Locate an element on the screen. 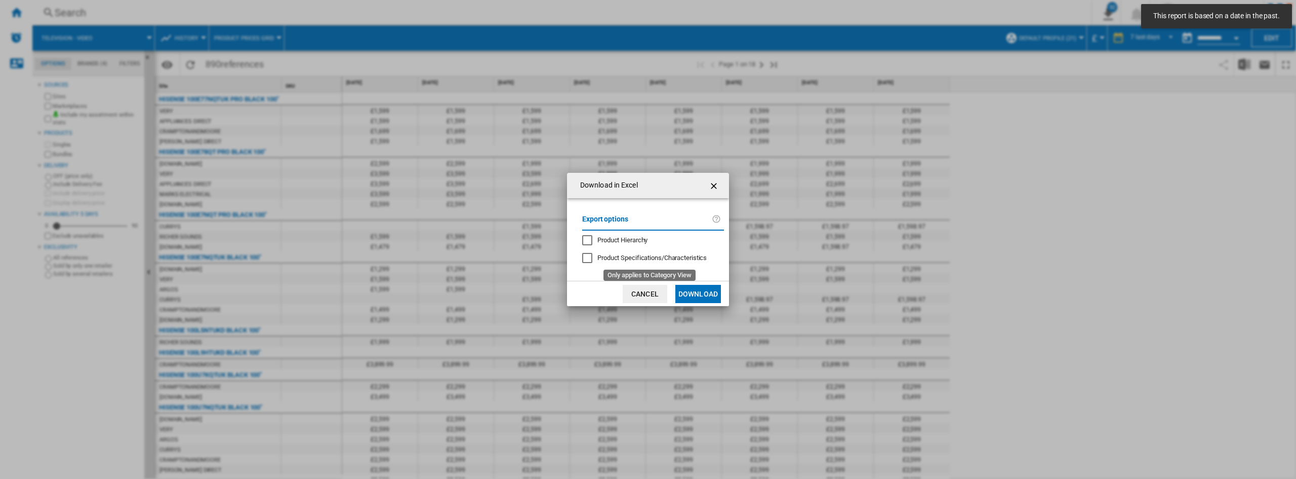 Image resolution: width=1296 pixels, height=479 pixels. span: Product Hierarchy is located at coordinates (622, 240).